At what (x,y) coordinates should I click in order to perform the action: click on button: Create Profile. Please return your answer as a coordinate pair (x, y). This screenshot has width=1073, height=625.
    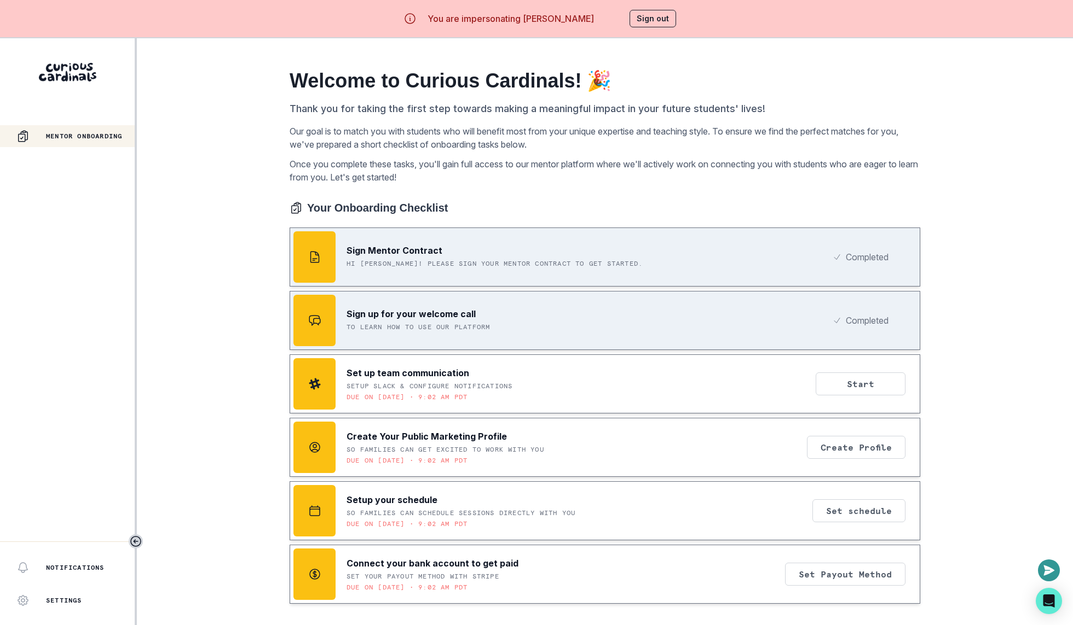
    Looking at the image, I should click on (856, 448).